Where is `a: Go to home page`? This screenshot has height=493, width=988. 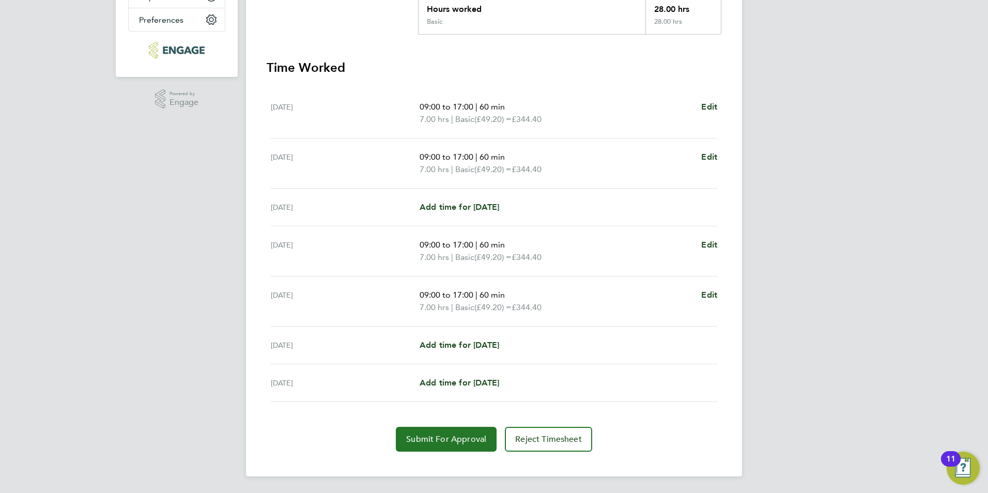 a: Go to home page is located at coordinates (177, 50).